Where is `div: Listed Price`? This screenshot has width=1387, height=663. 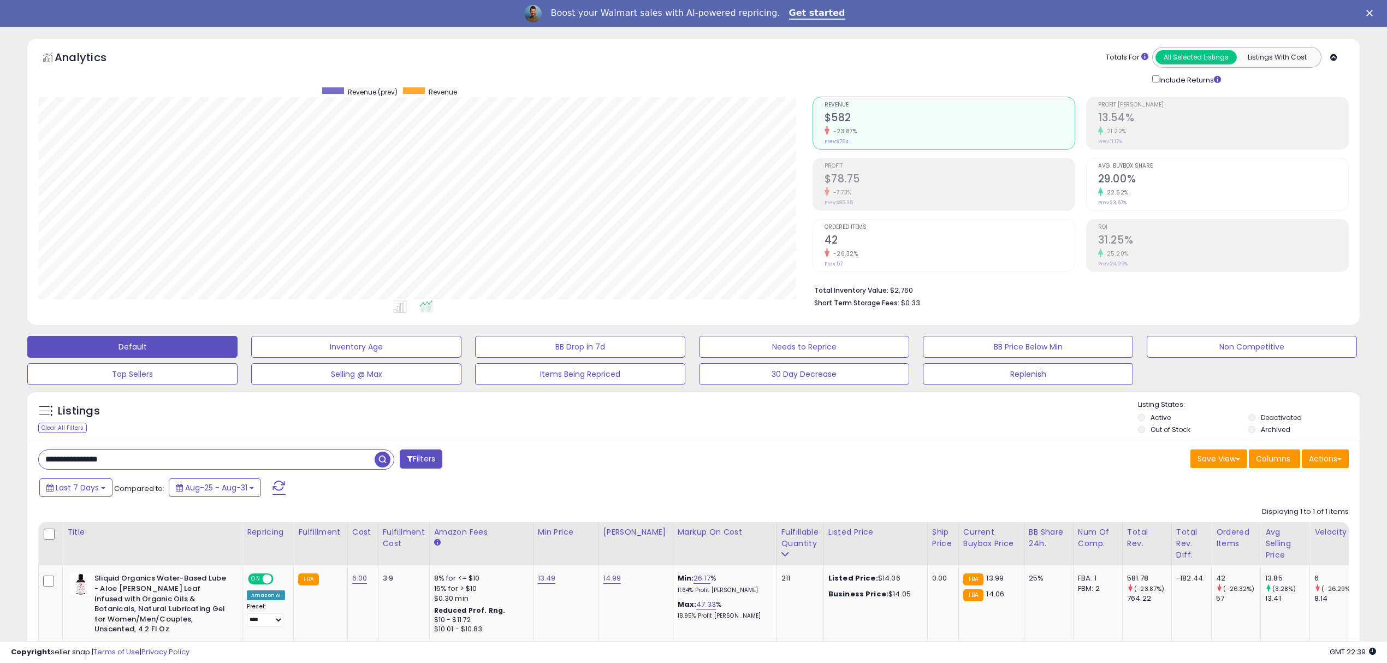
div: Listed Price is located at coordinates (875, 532).